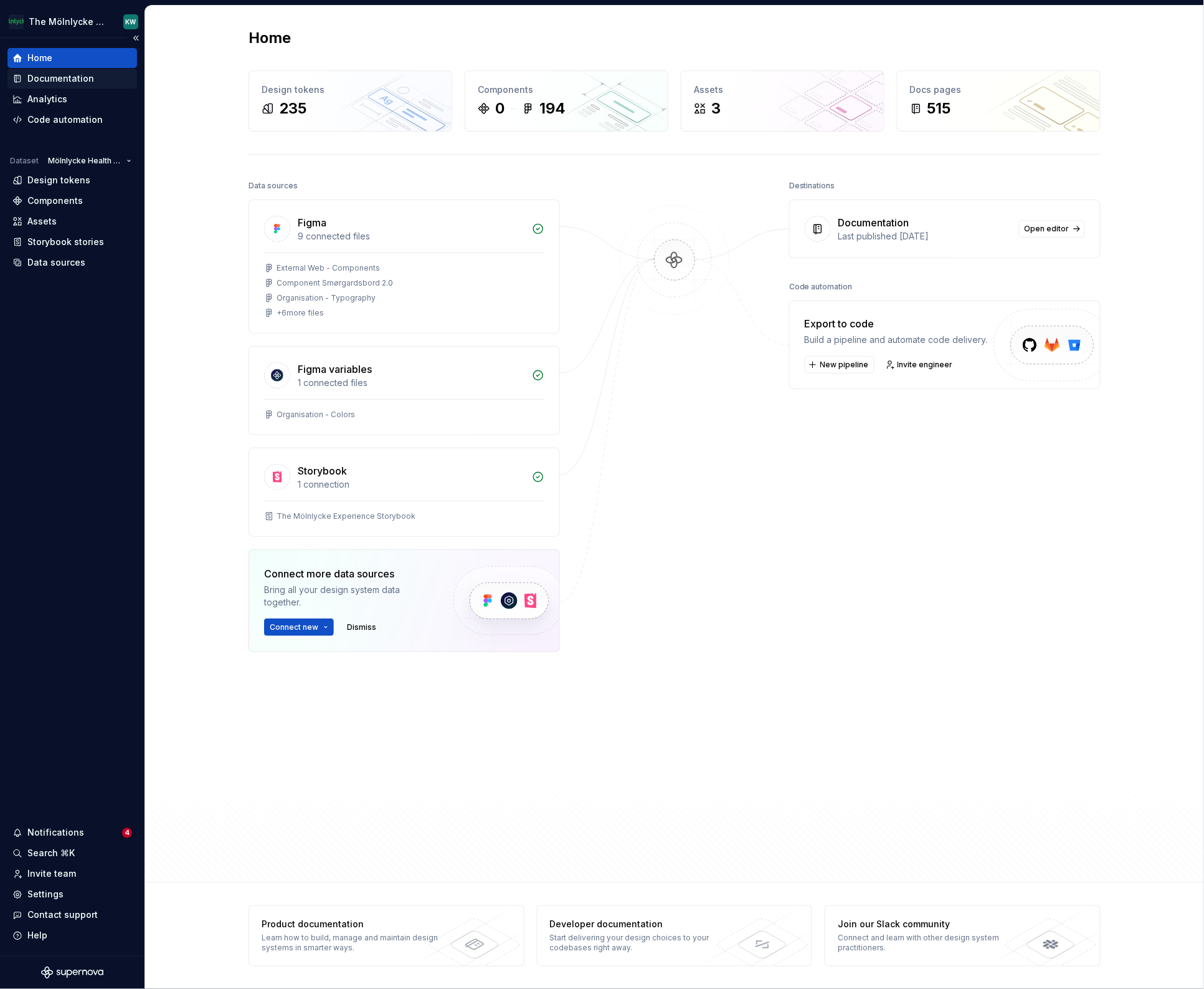  I want to click on a: Components, so click(72, 200).